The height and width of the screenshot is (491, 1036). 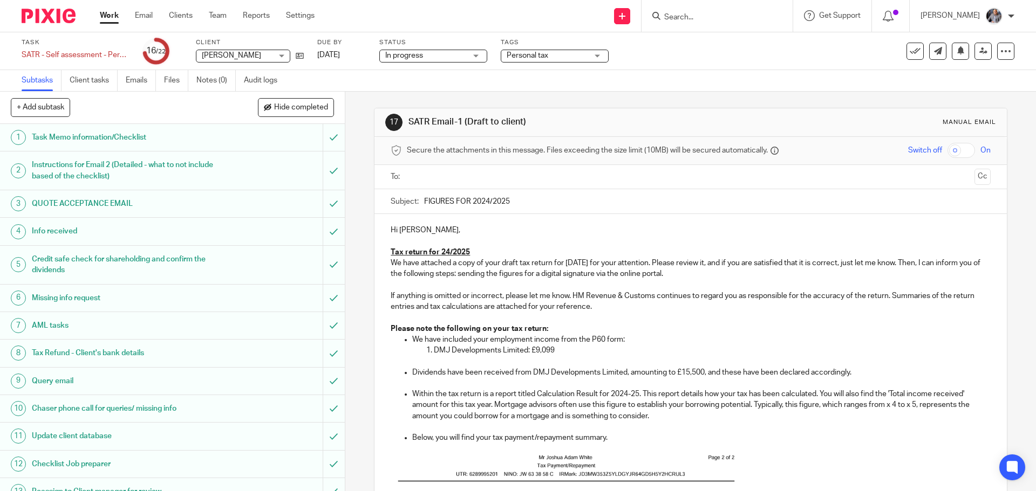 What do you see at coordinates (125, 436) in the screenshot?
I see `h1: Update client database` at bounding box center [125, 436].